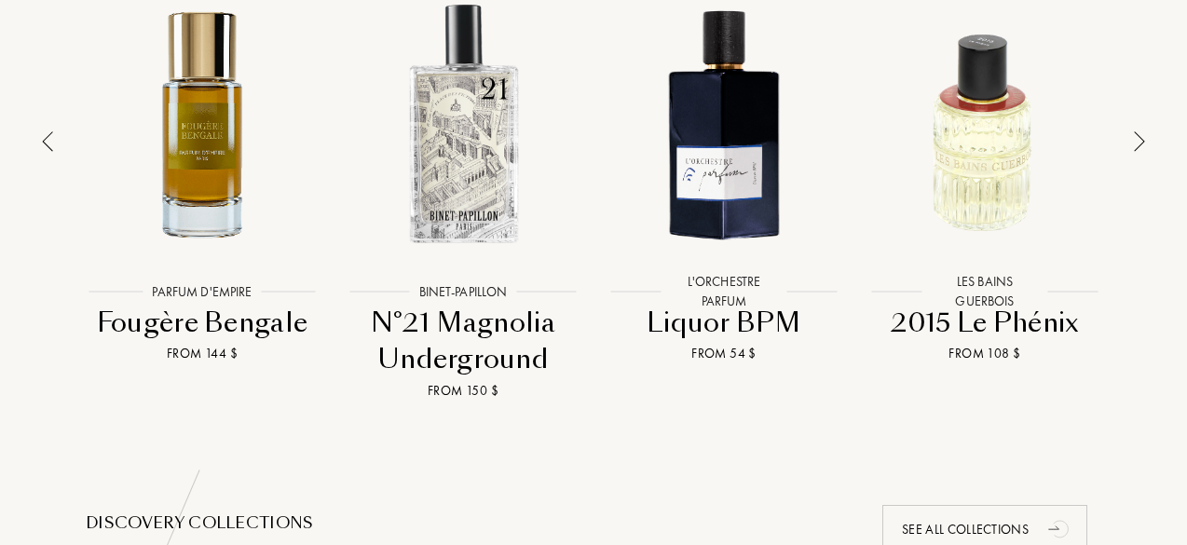  I want to click on div: 2015 Le Phénix, so click(985, 322).